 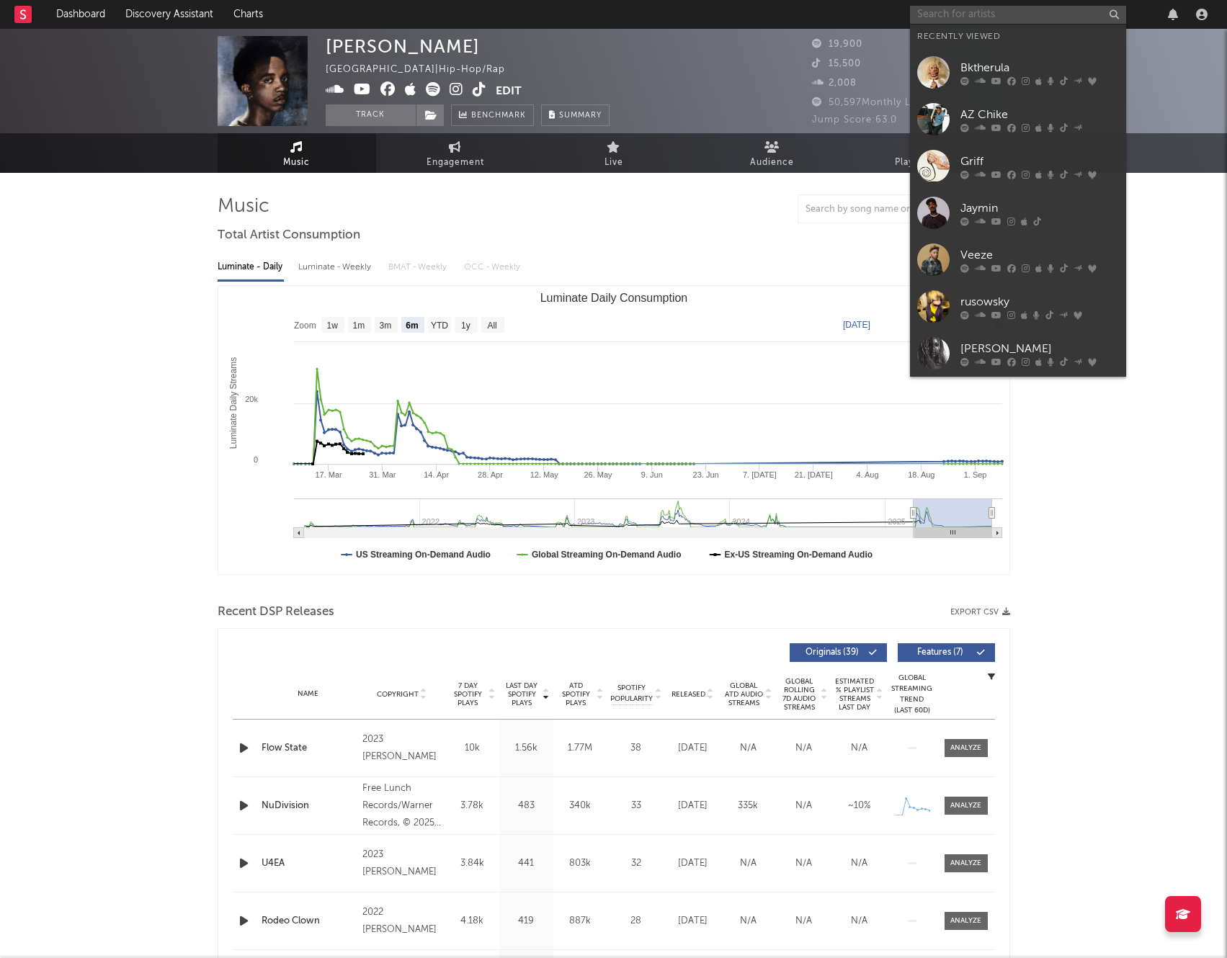 I want to click on text: YTD, so click(x=439, y=326).